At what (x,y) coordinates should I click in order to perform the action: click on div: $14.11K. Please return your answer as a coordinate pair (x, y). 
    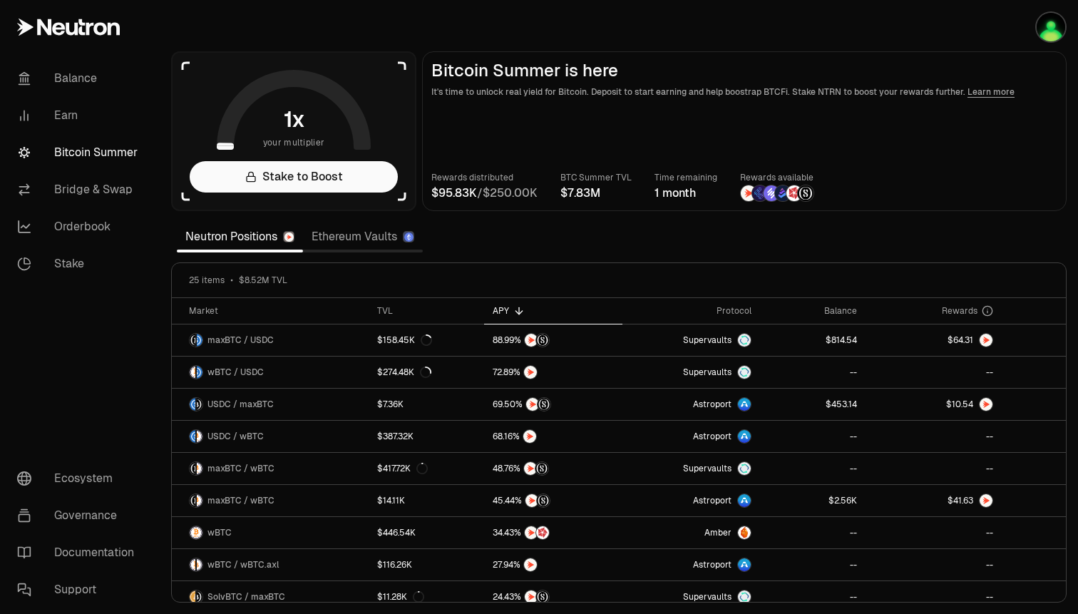
    Looking at the image, I should click on (391, 501).